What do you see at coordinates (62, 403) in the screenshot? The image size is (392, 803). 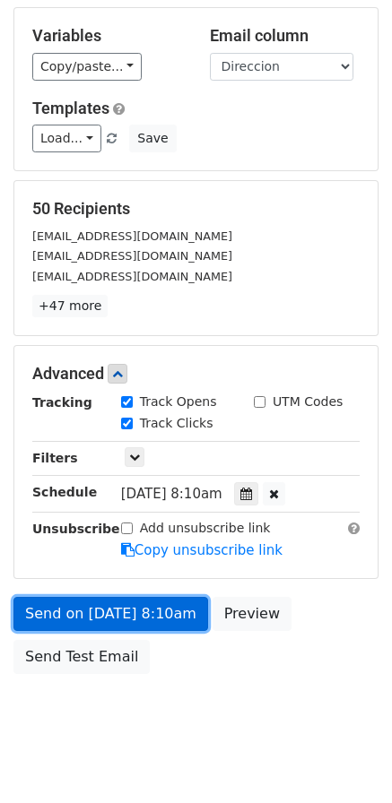 I see `strong: Tracking` at bounding box center [62, 403].